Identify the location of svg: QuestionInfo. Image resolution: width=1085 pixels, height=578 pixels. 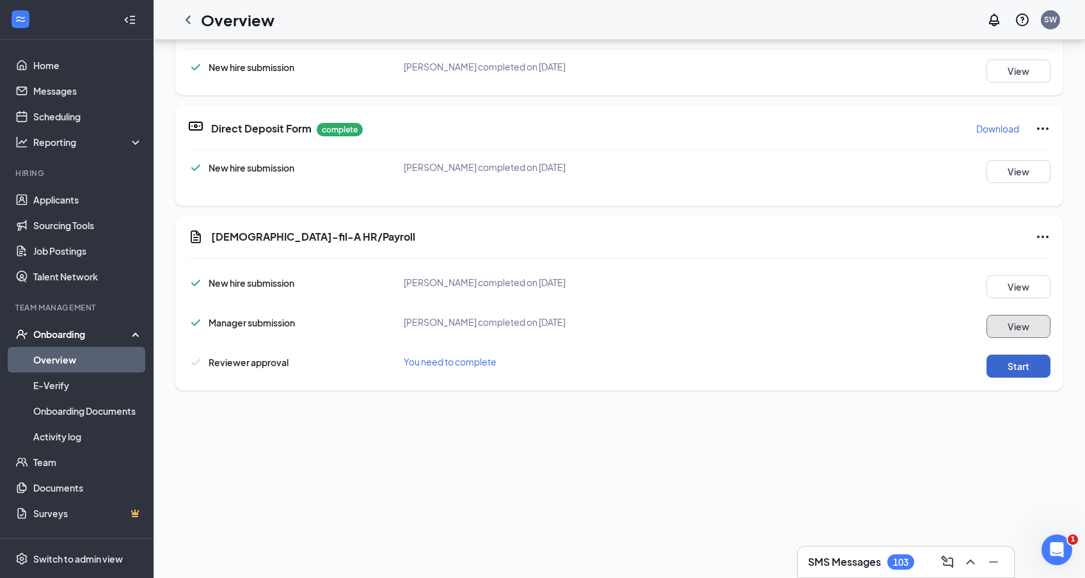
(1022, 20).